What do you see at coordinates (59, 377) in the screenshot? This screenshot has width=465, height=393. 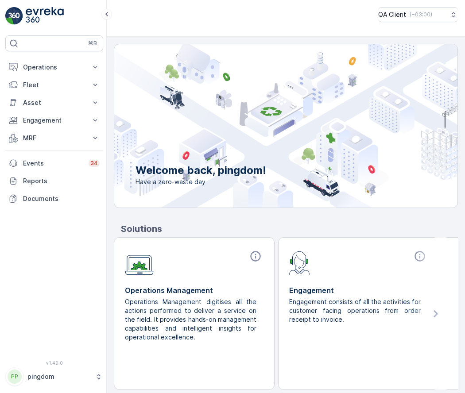 I see `p: pingdom` at bounding box center [59, 377].